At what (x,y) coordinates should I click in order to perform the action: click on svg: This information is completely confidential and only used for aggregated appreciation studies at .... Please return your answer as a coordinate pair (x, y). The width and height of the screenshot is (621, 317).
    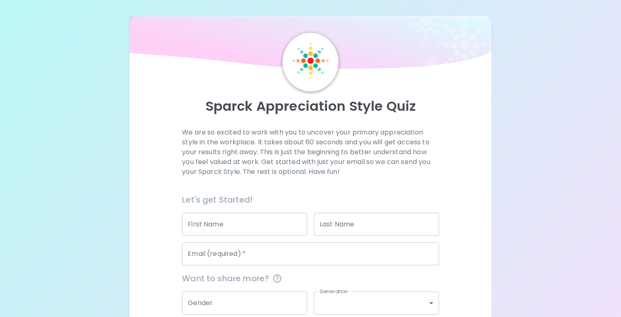
    Looking at the image, I should click on (277, 279).